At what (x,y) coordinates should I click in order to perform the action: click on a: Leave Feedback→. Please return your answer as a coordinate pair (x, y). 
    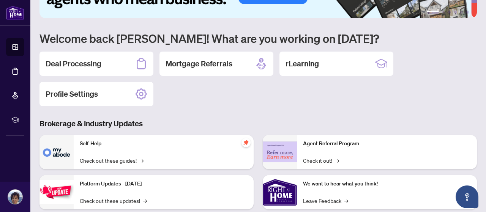
    Looking at the image, I should click on (326, 201).